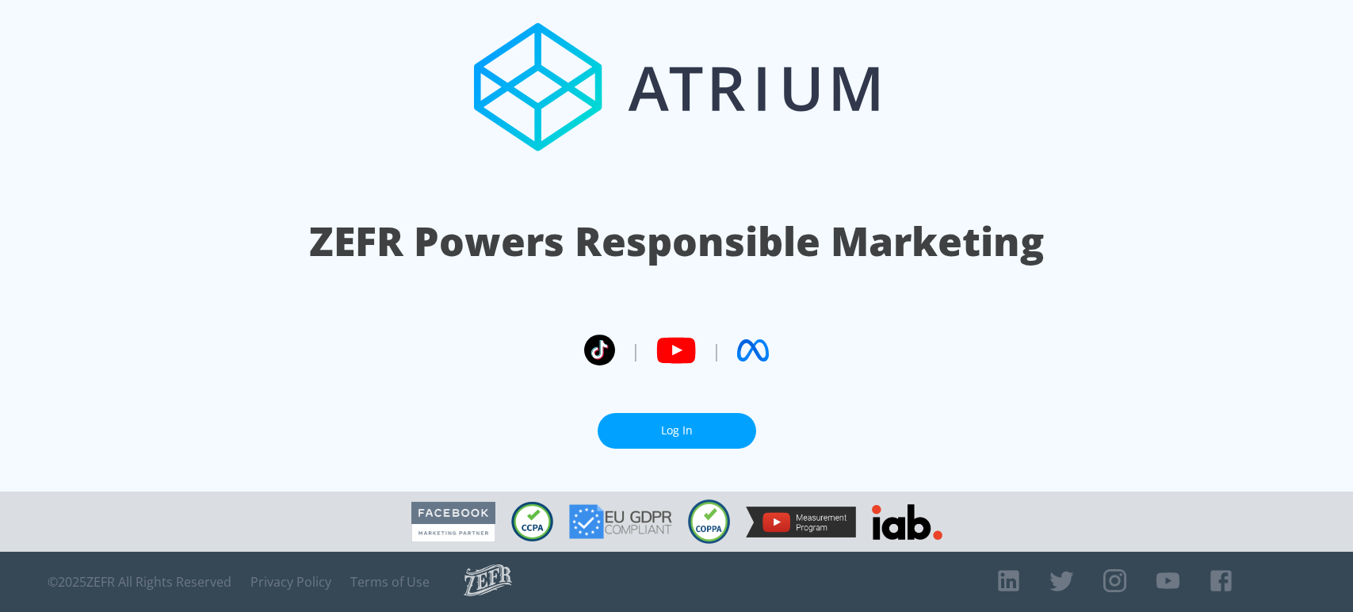 The image size is (1353, 612). I want to click on a: Privacy Policy, so click(291, 582).